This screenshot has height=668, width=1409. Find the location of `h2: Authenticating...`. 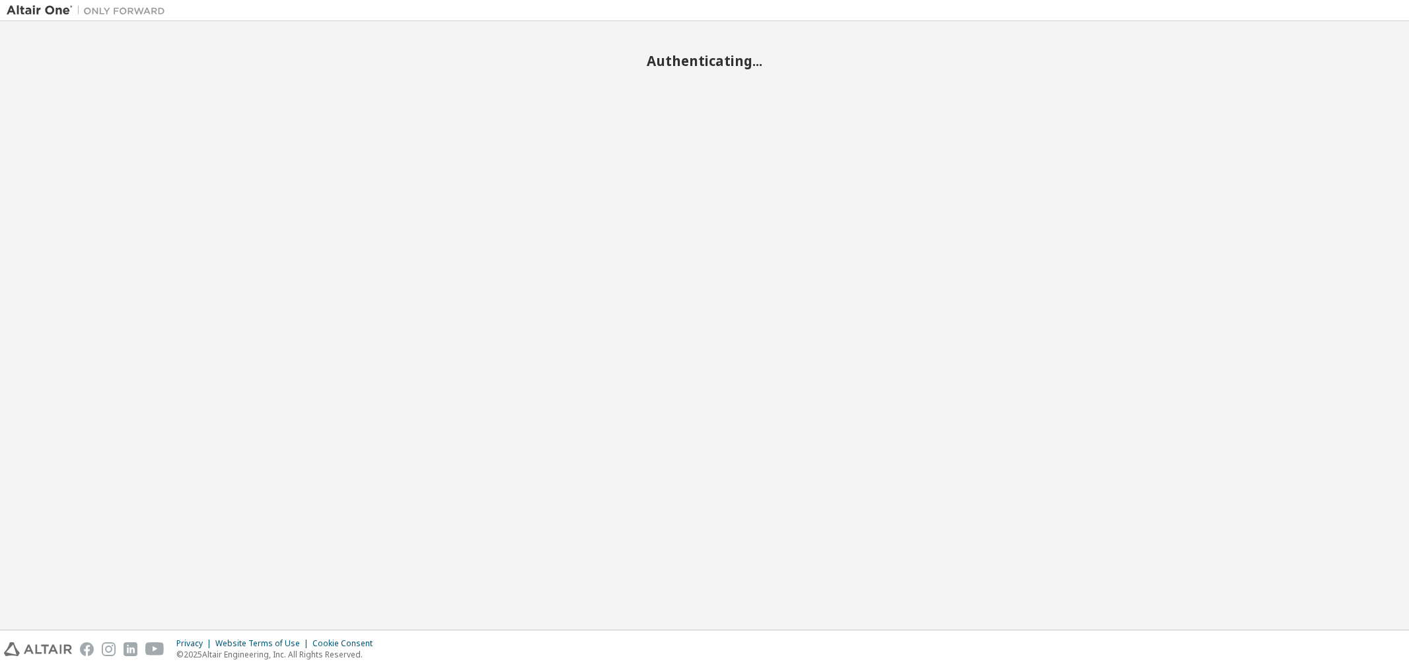

h2: Authenticating... is located at coordinates (704, 61).